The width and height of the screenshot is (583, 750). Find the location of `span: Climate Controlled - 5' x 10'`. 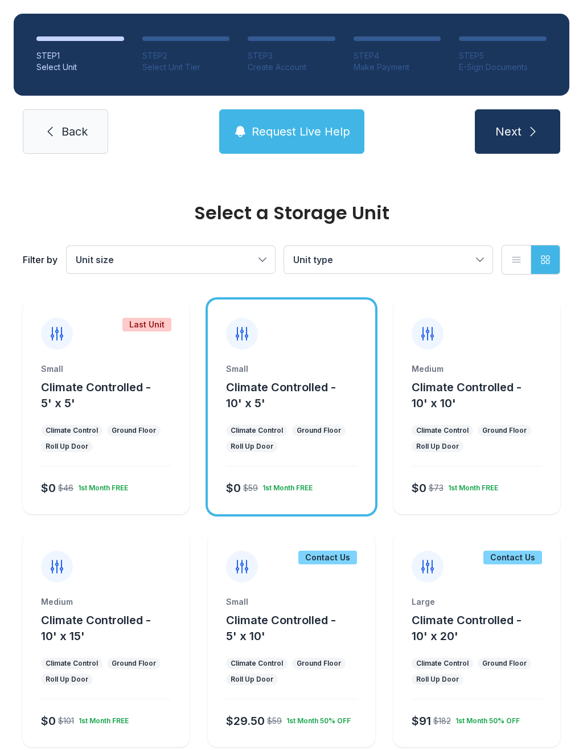

span: Climate Controlled - 5' x 10' is located at coordinates (281, 628).